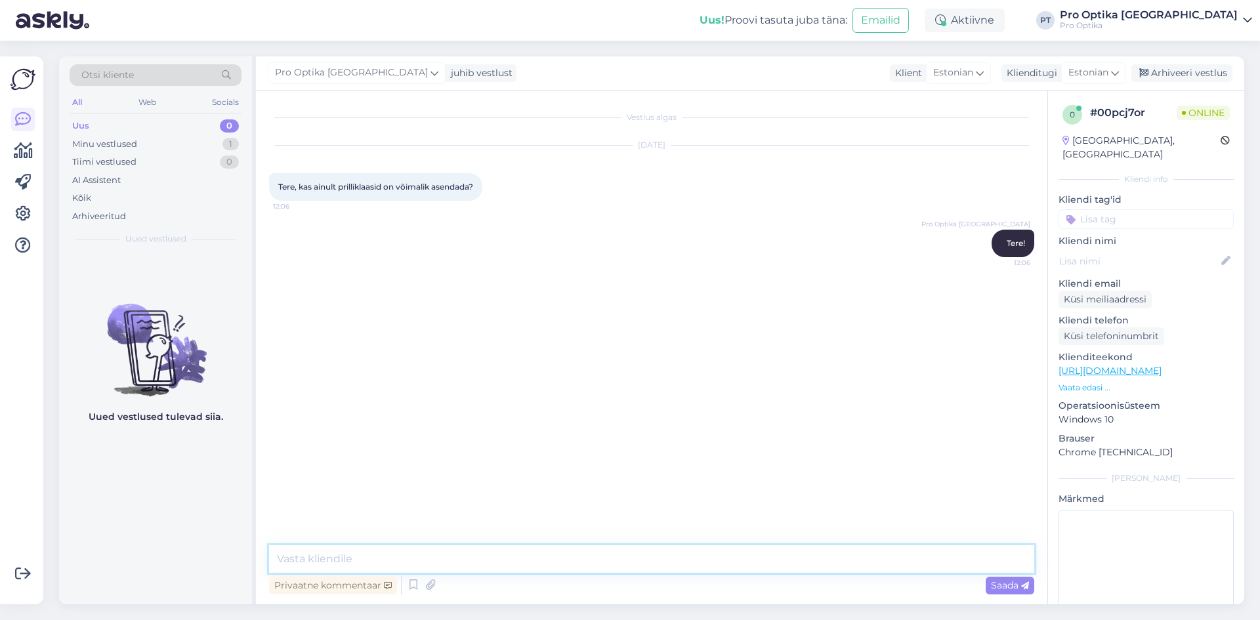  Describe the element at coordinates (1111, 336) in the screenshot. I see `div: Küsi telefoninumbrit` at that location.